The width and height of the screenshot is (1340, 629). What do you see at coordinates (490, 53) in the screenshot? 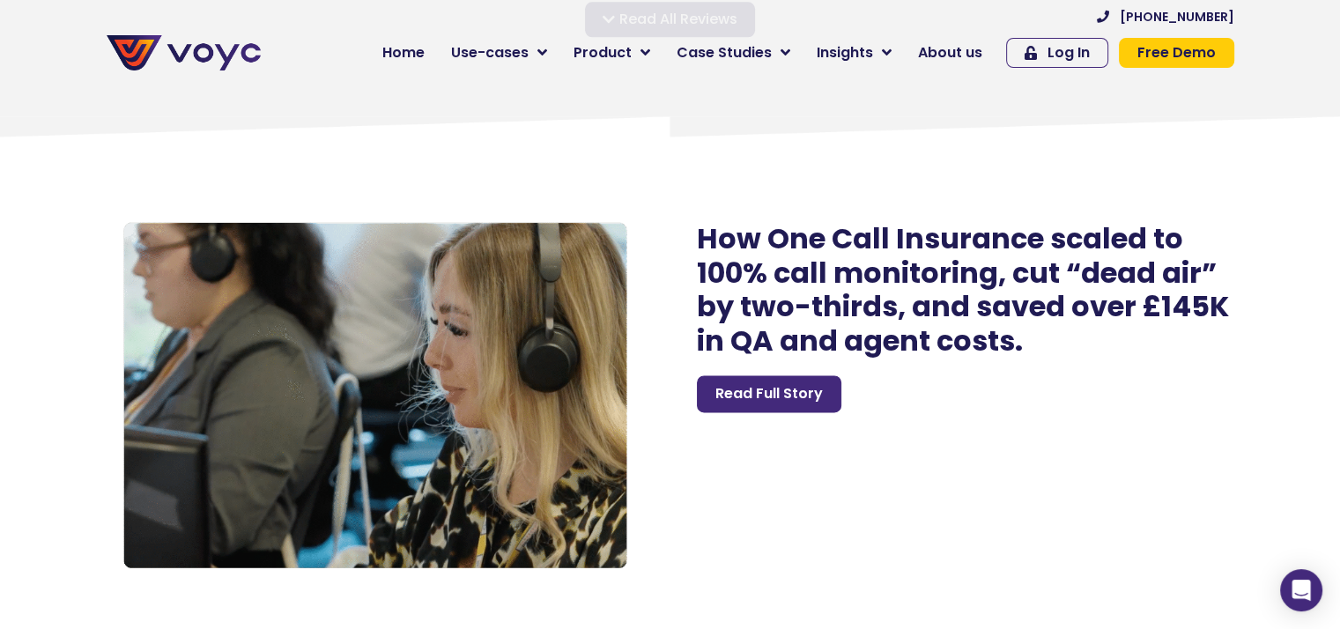
I see `span: Use-cases` at bounding box center [490, 53].